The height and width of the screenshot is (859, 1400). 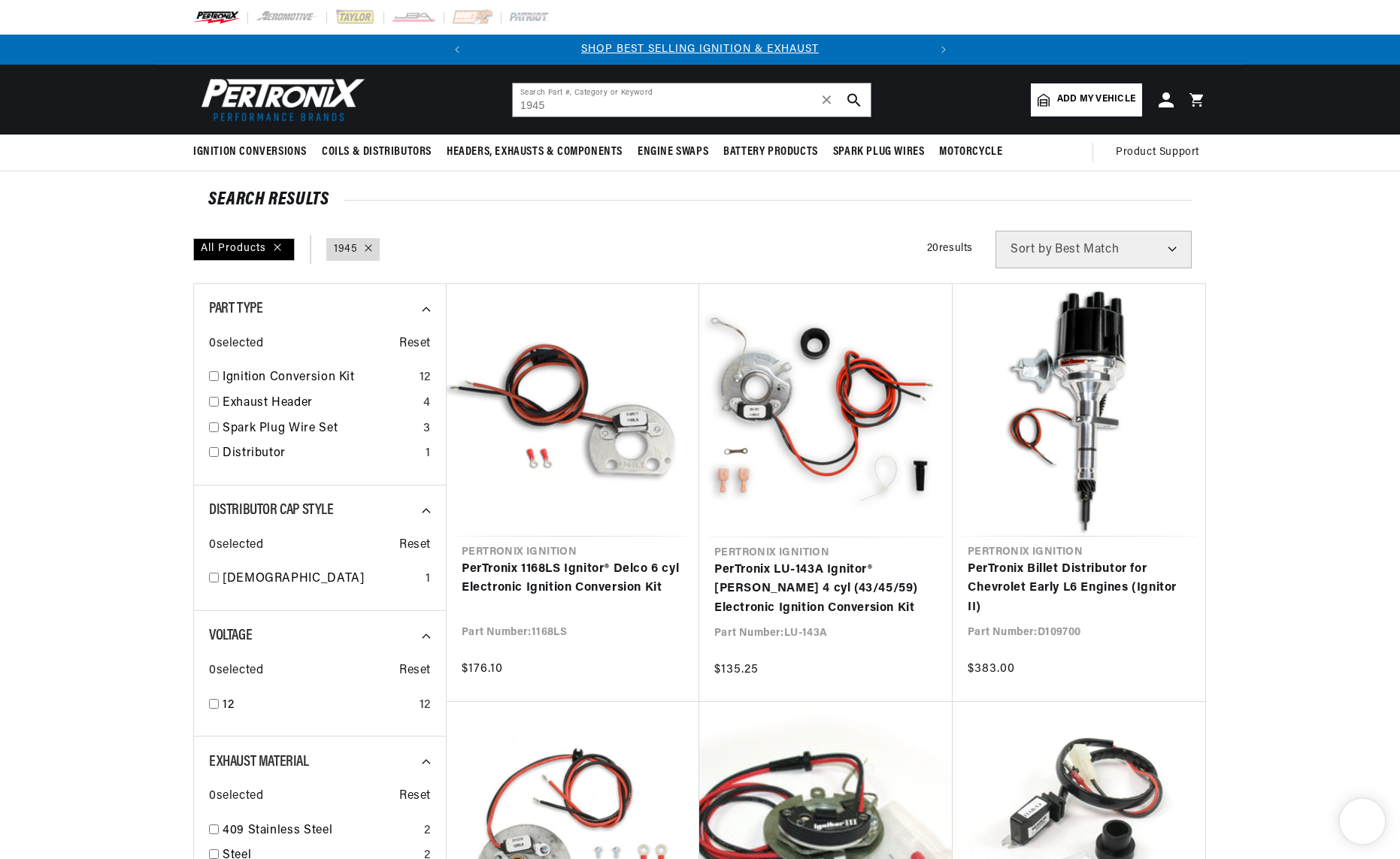 What do you see at coordinates (770, 151) in the screenshot?
I see `span: Battery Products` at bounding box center [770, 151].